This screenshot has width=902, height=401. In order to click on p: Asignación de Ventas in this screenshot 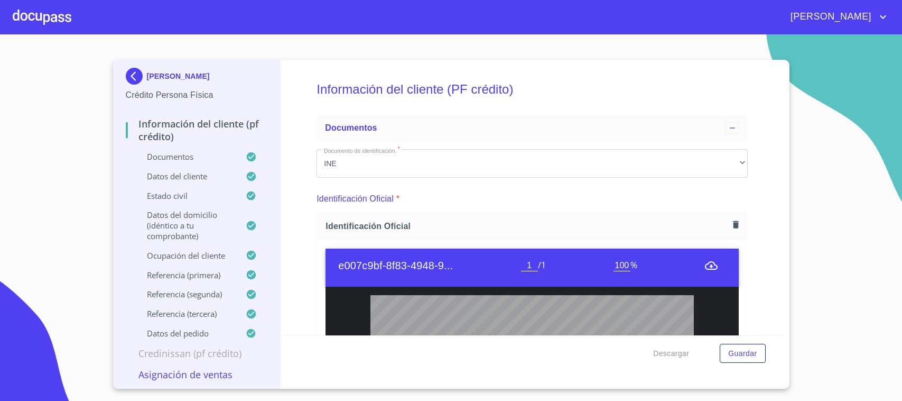, I will do `click(197, 374)`.